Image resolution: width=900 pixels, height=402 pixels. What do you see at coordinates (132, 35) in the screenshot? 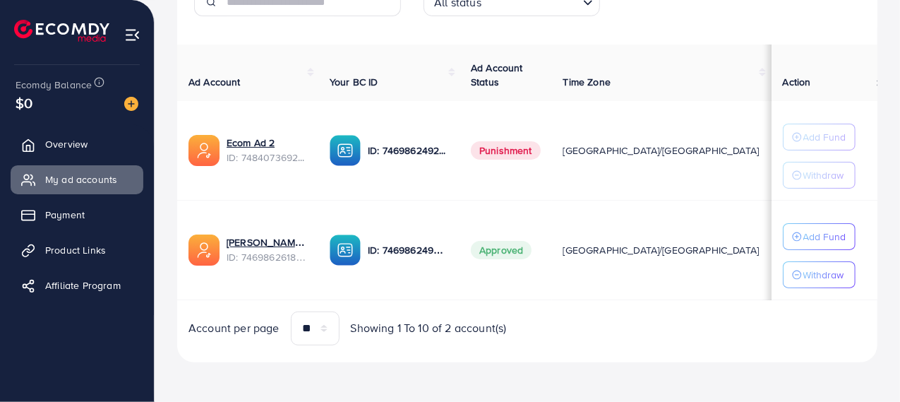
I see `img: menu` at bounding box center [132, 35].